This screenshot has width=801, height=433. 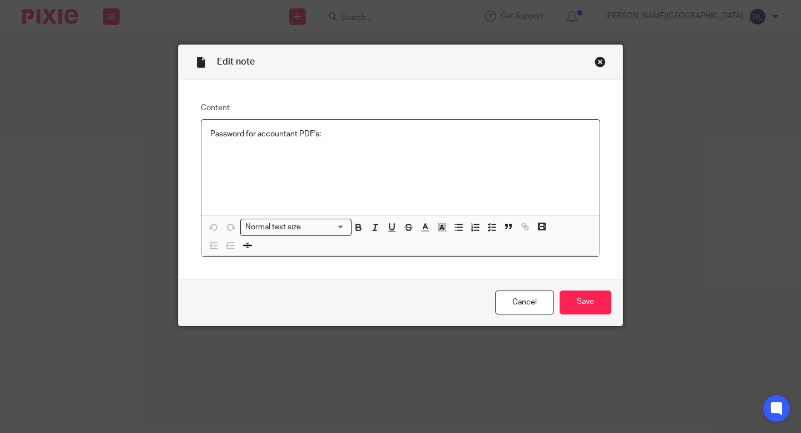 I want to click on span: Normal text size, so click(x=273, y=227).